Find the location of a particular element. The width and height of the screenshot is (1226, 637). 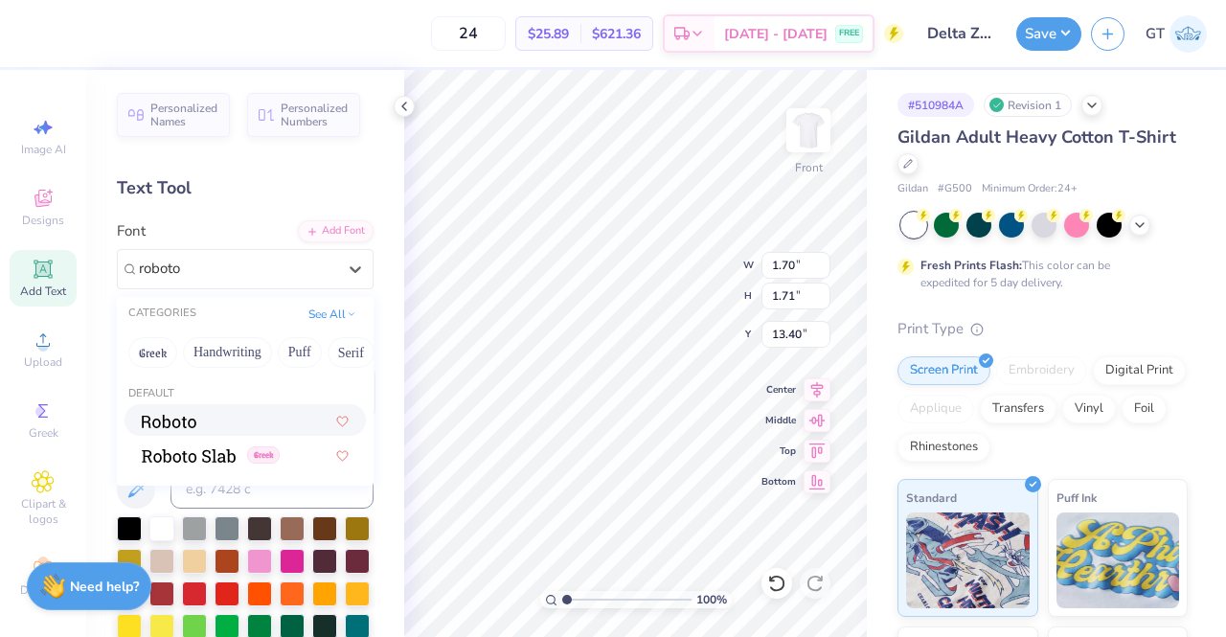

span: Gildan Adult Heavy Cotton T-Shirt is located at coordinates (1036, 137).